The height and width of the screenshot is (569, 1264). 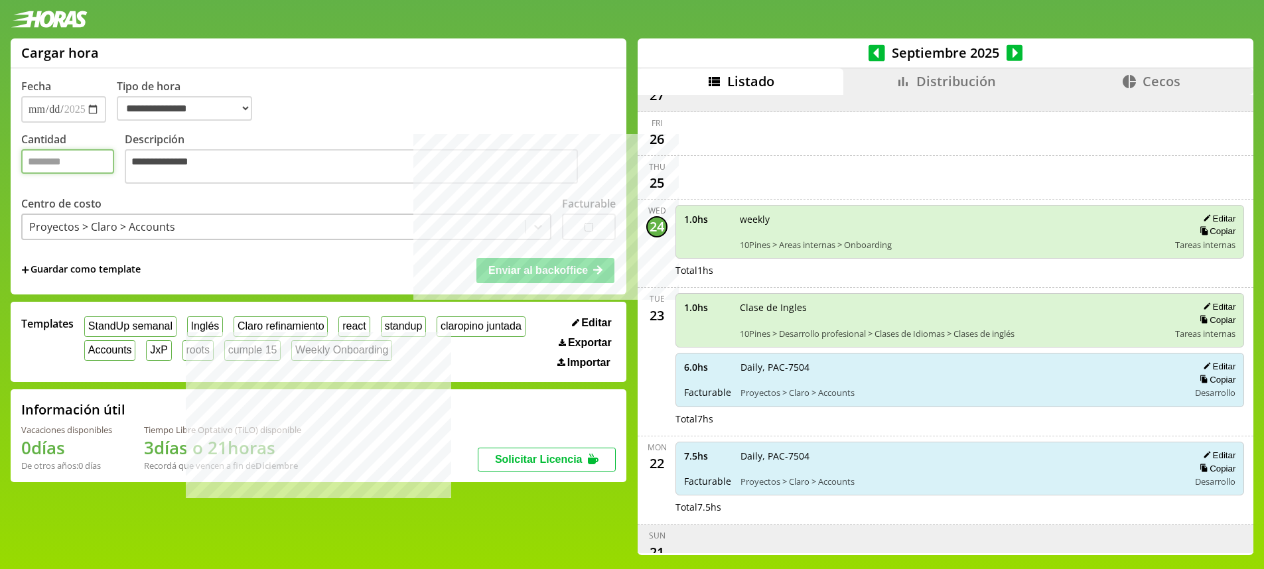 What do you see at coordinates (351, 167) in the screenshot?
I see `textarea: Descripción` at bounding box center [351, 167].